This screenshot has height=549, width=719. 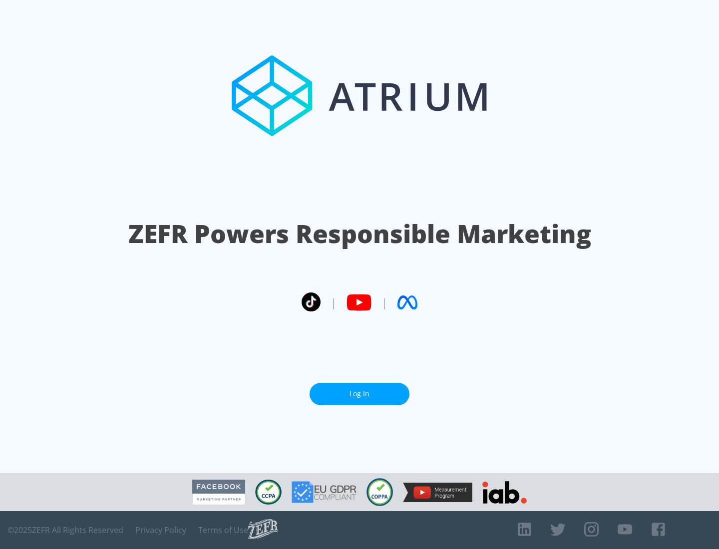 I want to click on img: CCPA Compliant, so click(x=268, y=492).